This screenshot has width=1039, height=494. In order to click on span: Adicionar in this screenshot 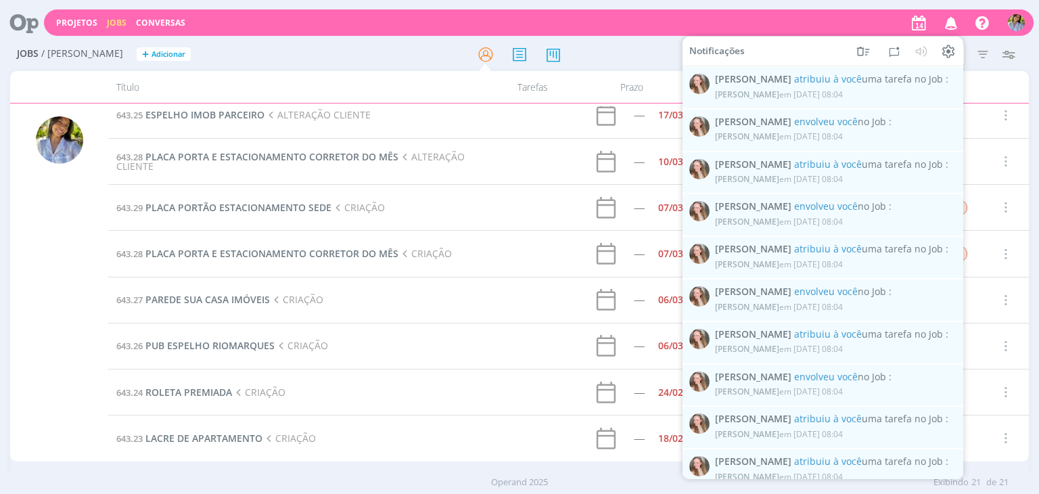, I will do `click(168, 54)`.